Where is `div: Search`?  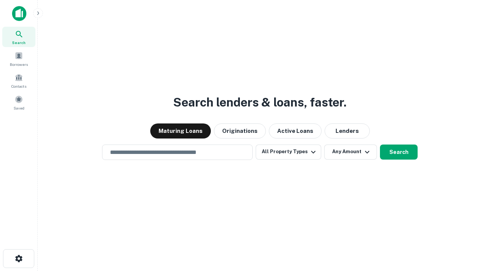
div: Search is located at coordinates (19, 37).